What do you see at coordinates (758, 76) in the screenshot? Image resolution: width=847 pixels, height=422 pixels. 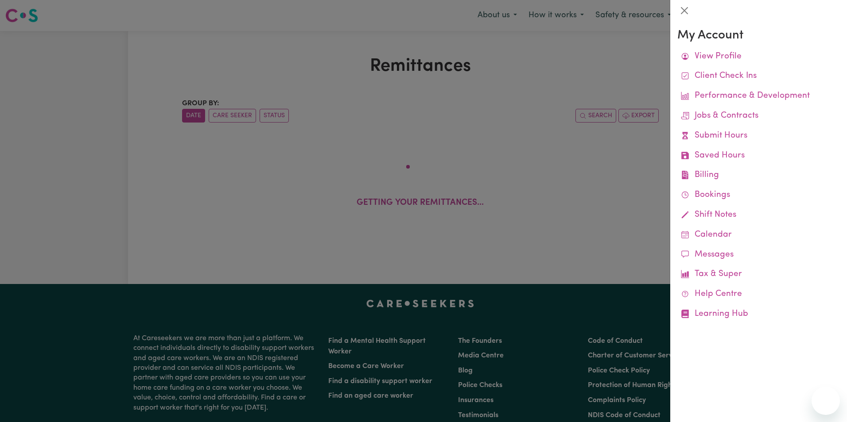 I see `a: Client Check Ins` at bounding box center [758, 76].